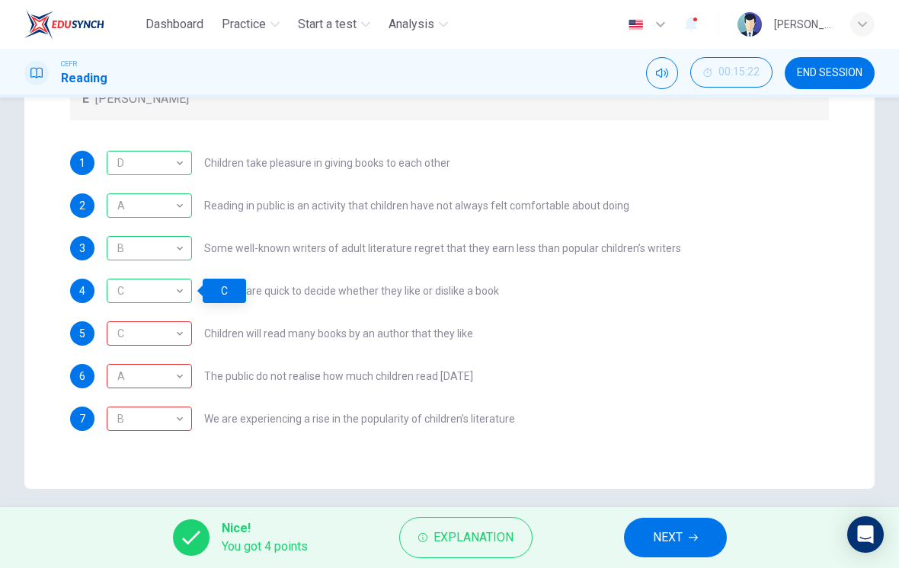 This screenshot has height=568, width=899. What do you see at coordinates (360, 419) in the screenshot?
I see `span: We are experiencing a rise in the popularity of children’s literature` at bounding box center [360, 419].